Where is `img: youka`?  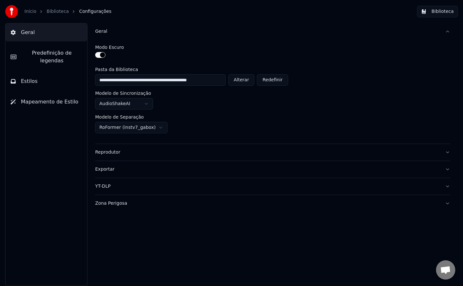
img: youka is located at coordinates (12, 12).